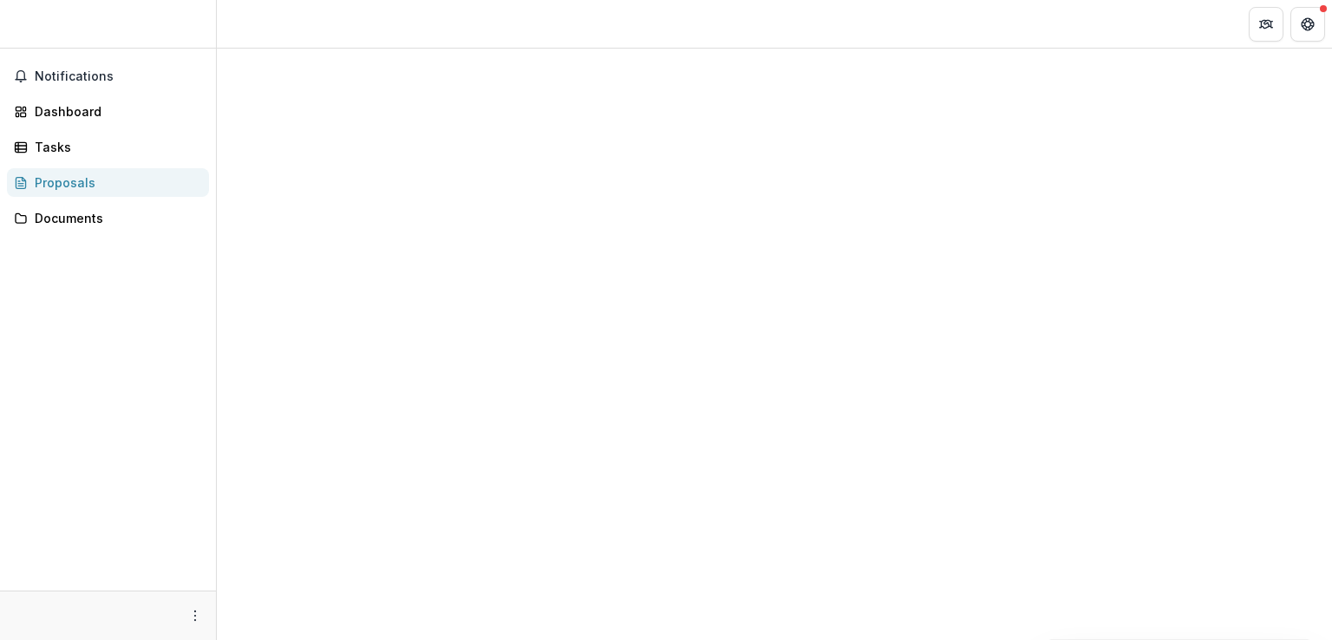 Image resolution: width=1332 pixels, height=640 pixels. I want to click on a: Proposals, so click(108, 182).